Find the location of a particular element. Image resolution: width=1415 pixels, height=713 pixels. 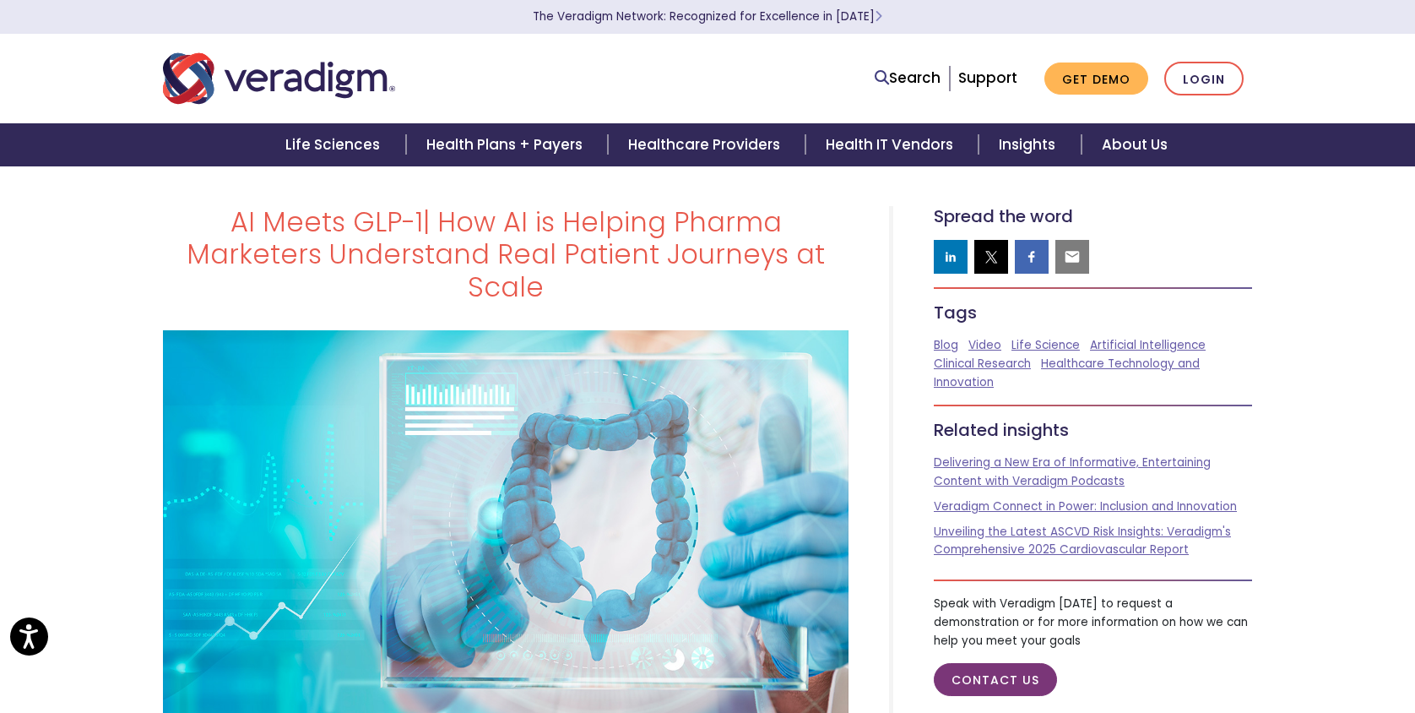

a: Blog is located at coordinates (946, 345).